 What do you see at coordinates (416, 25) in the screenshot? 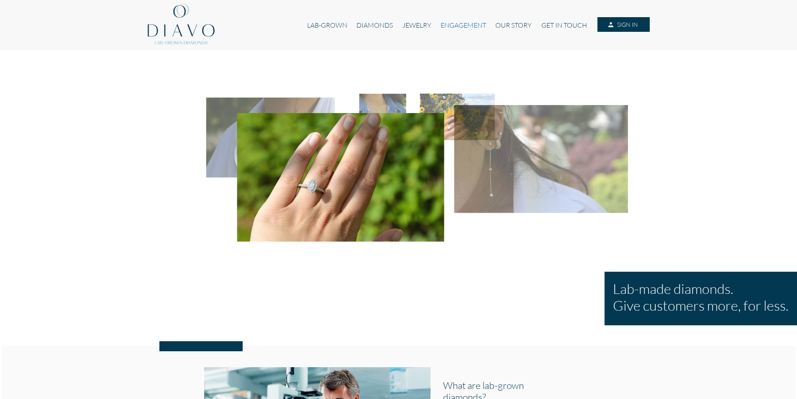
I see `a: JEWELRY` at bounding box center [416, 25].